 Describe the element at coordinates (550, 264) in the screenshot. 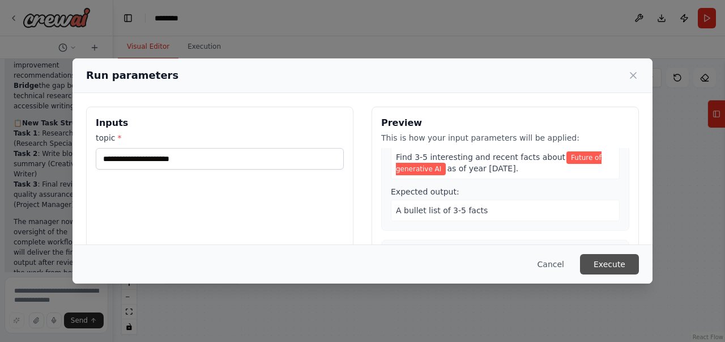

I see `button: Cancel` at that location.